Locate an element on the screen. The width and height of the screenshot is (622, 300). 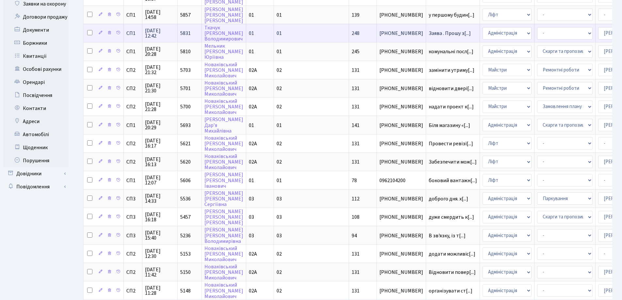
span: 5693 is located at coordinates (185, 125).